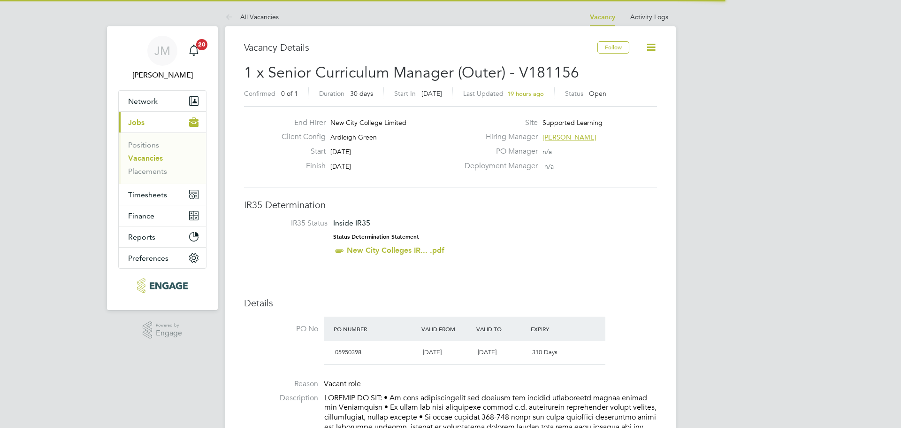 Image resolution: width=901 pixels, height=428 pixels. Describe the element at coordinates (483, 93) in the screenshot. I see `label: Last Updated` at that location.